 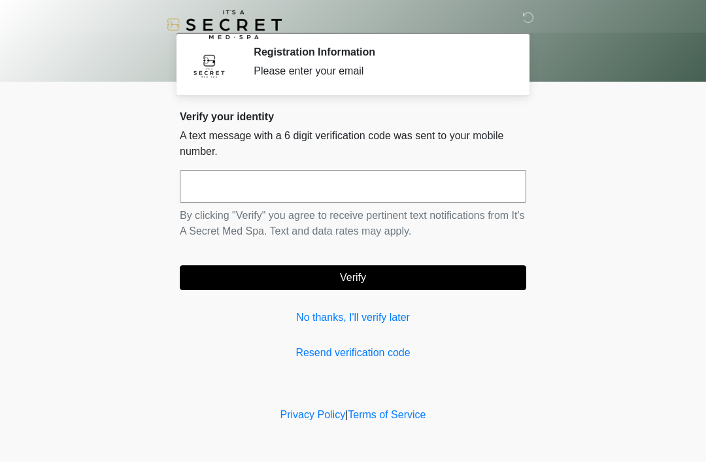 I want to click on img: Agent Avatar, so click(x=209, y=65).